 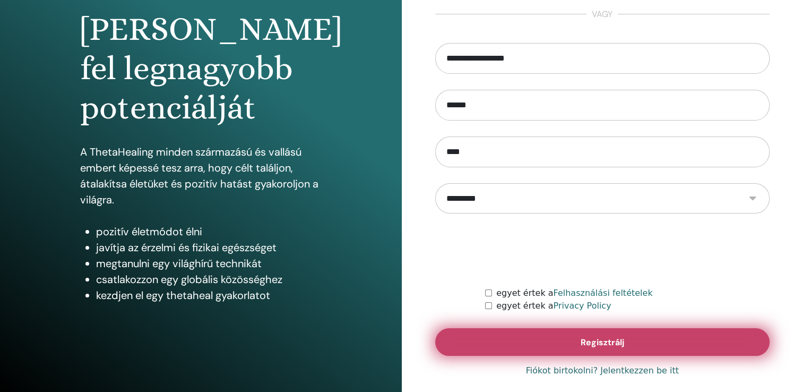 I want to click on li: kezdjen el egy thetaheal gyakorlatot, so click(x=209, y=295).